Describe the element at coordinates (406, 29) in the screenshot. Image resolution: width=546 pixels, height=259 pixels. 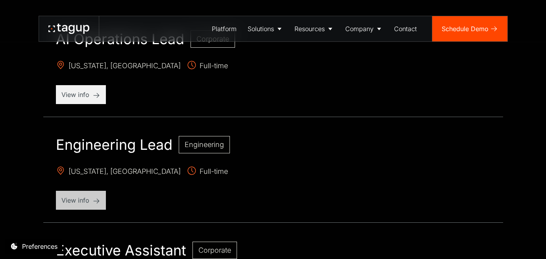
I see `div: Contact` at that location.